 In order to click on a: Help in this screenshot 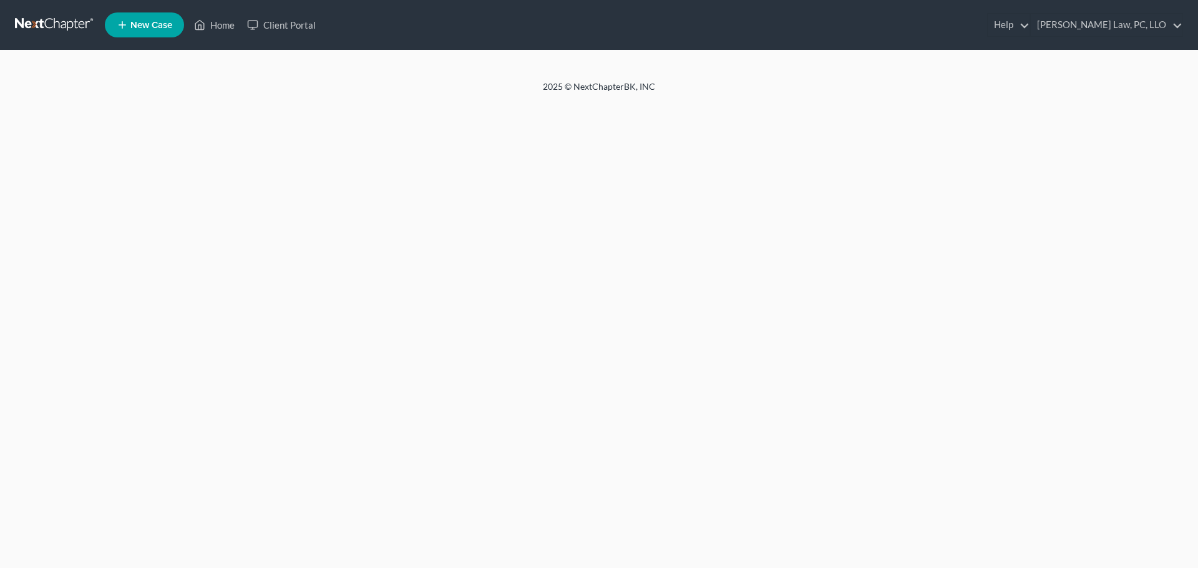, I will do `click(1008, 25)`.